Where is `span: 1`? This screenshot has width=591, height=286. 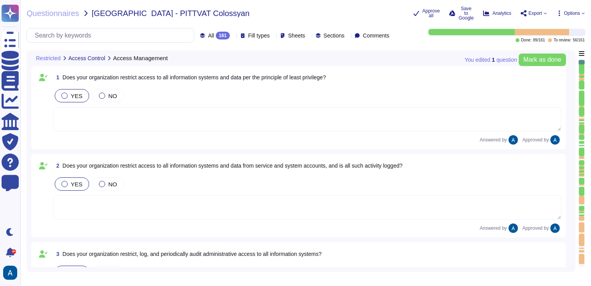
span: 1 is located at coordinates (56, 77).